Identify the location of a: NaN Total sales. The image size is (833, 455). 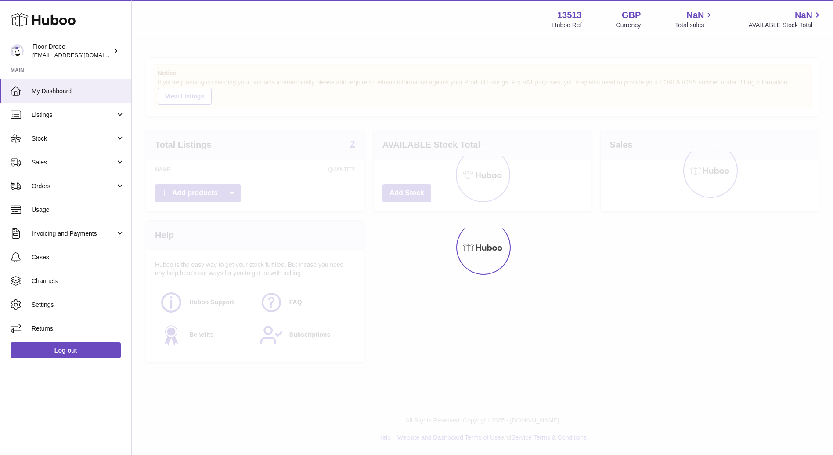
(694, 19).